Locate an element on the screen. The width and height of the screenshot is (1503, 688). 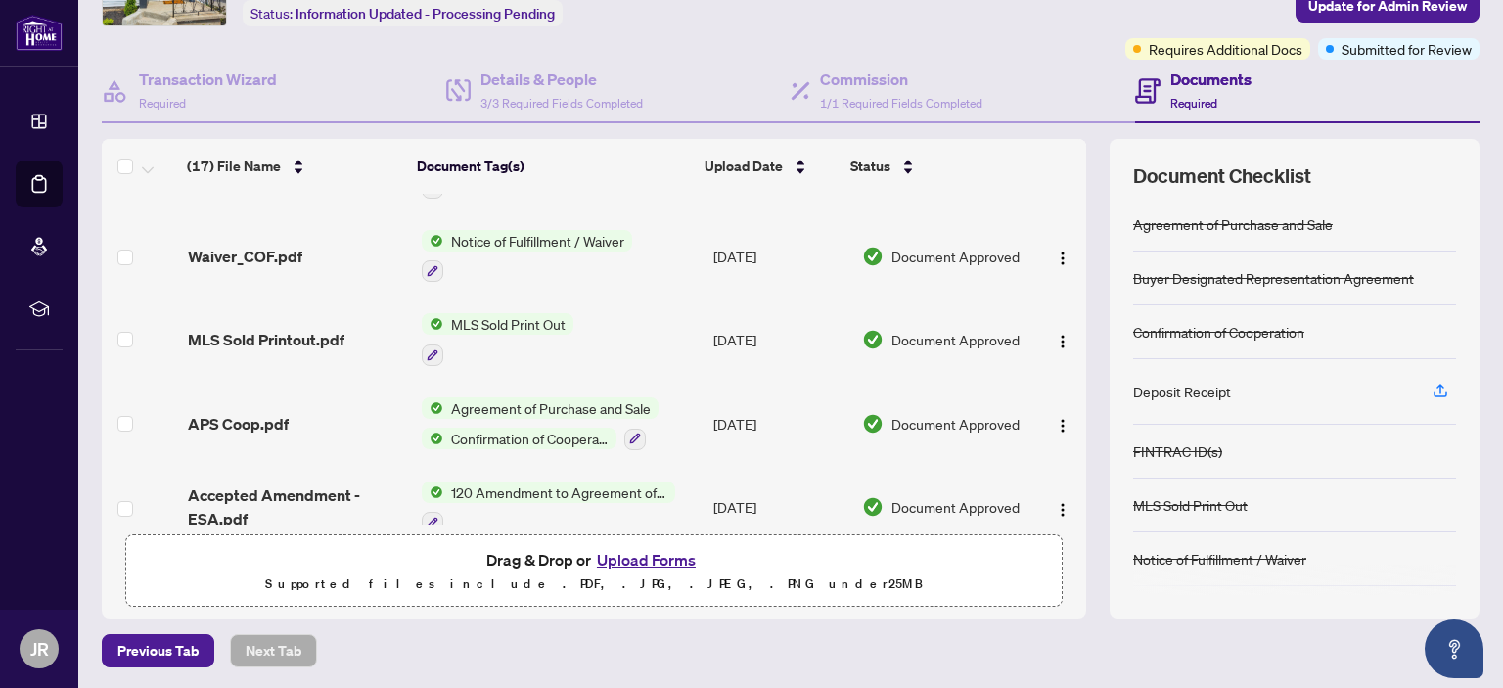
button: Status IconMLS Sold Print Out is located at coordinates (497, 340).